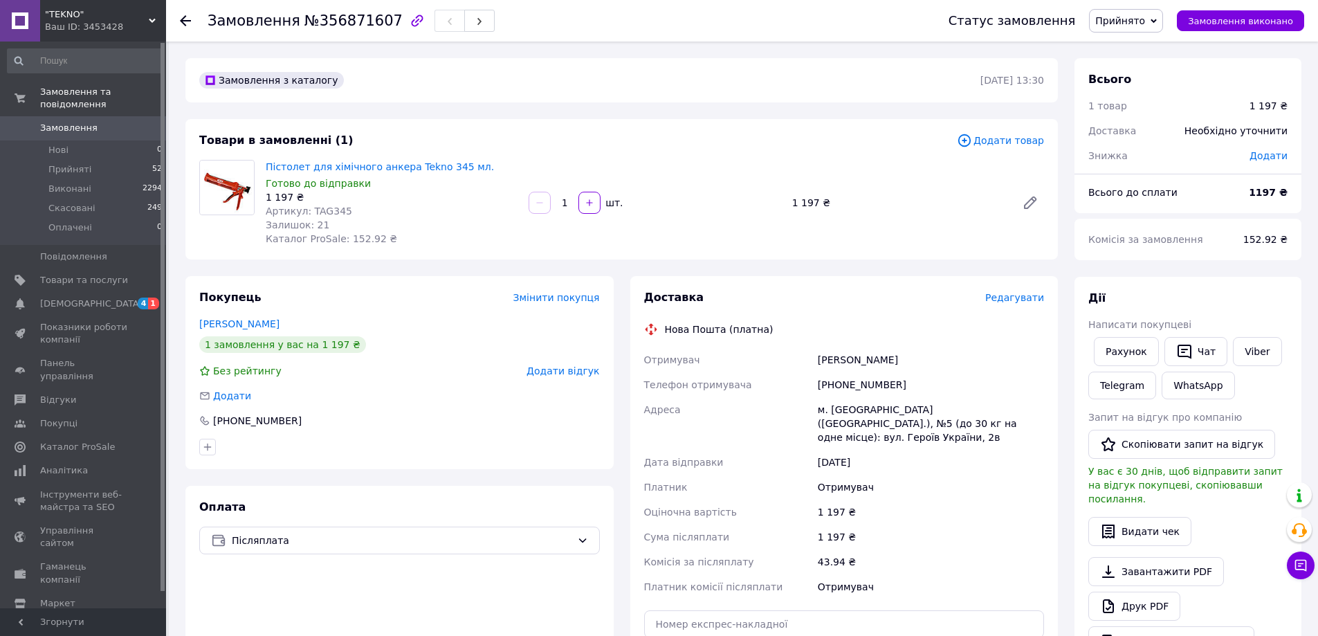 The height and width of the screenshot is (636, 1318). I want to click on button: Замовлення виконано, so click(1240, 21).